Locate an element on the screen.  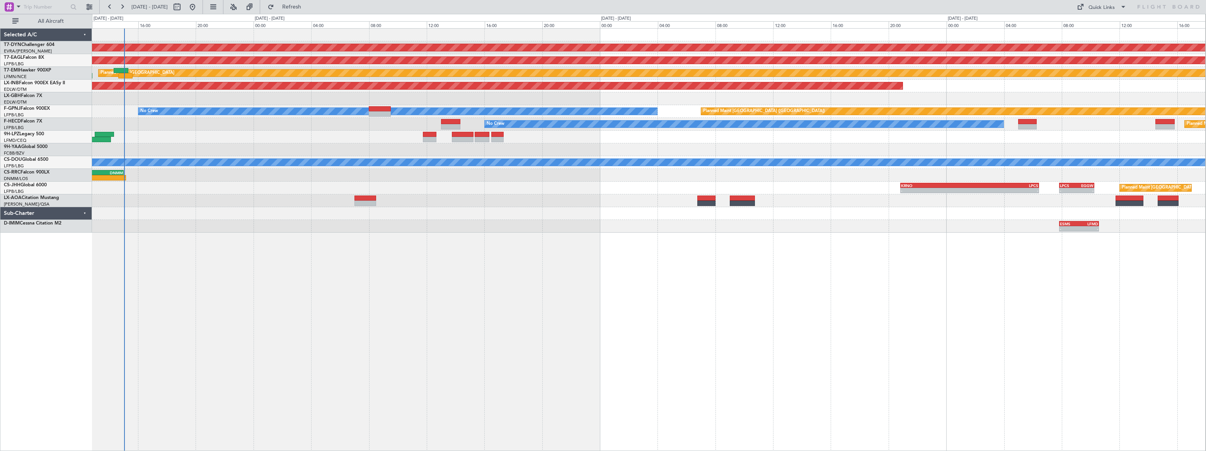
div: LFMD is located at coordinates (1089, 224).